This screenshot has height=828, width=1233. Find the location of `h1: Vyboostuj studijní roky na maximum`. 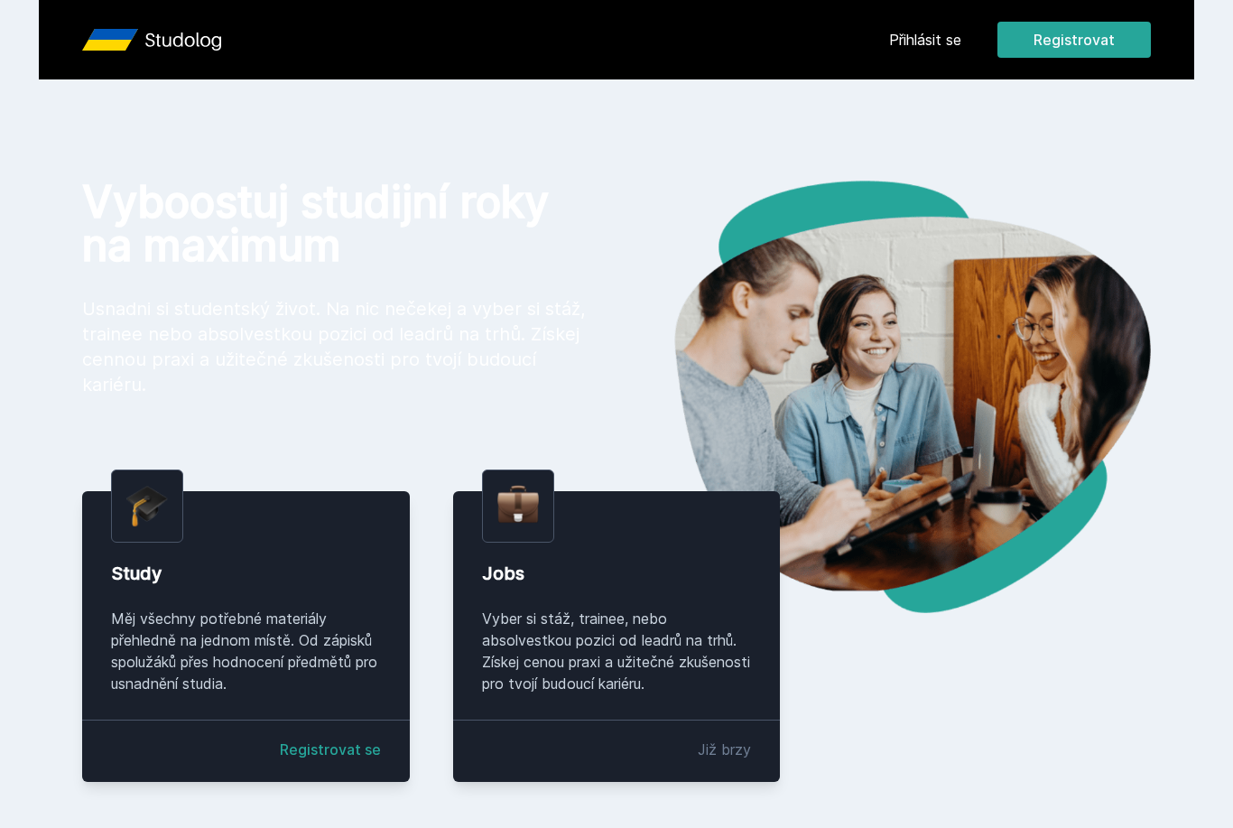

h1: Vyboostuj studijní roky na maximum is located at coordinates (335, 224).